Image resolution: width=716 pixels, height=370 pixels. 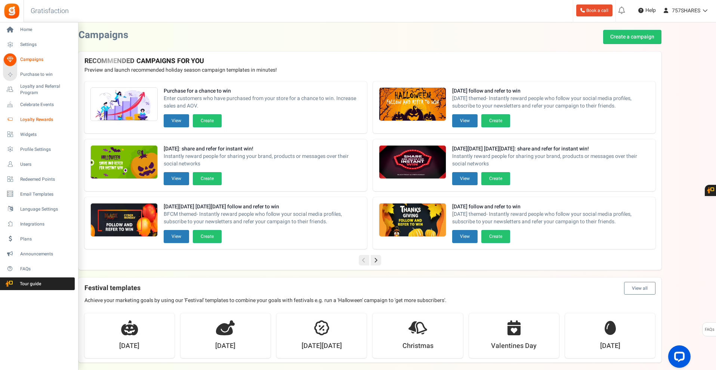 I want to click on span: Help, so click(x=649, y=10).